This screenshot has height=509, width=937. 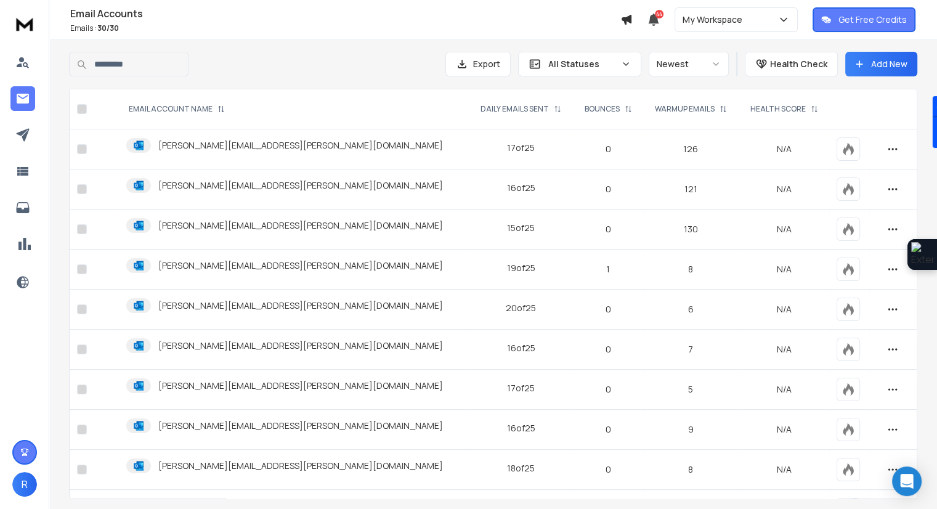 What do you see at coordinates (690, 389) in the screenshot?
I see `td: 5` at bounding box center [690, 389].